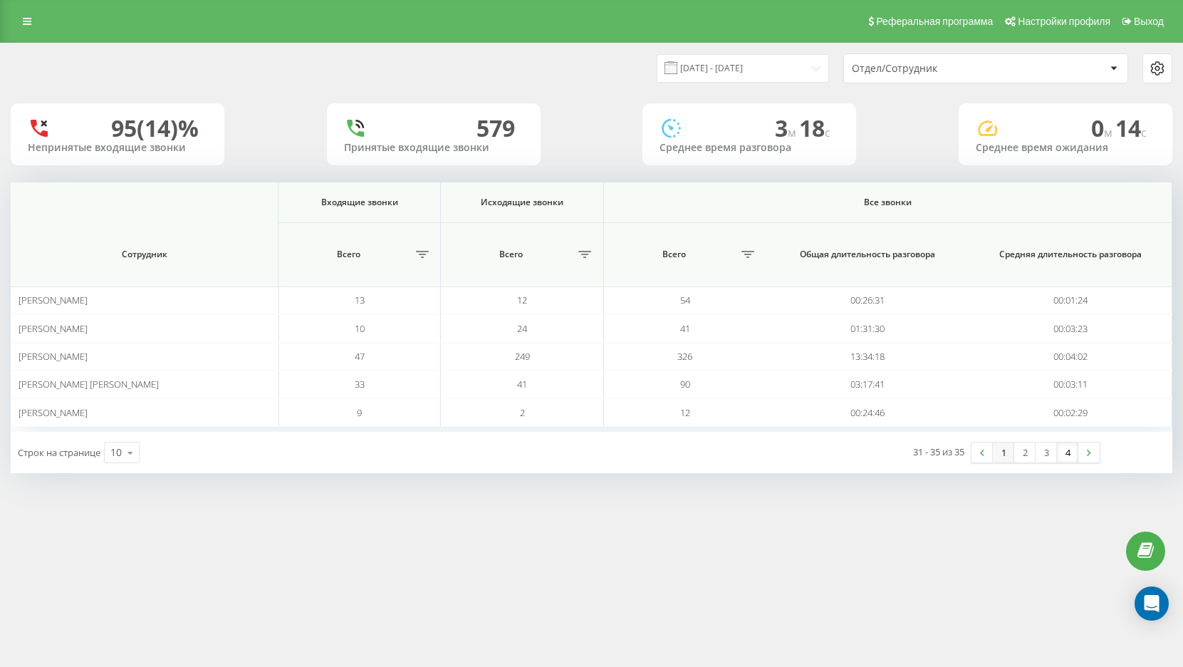  I want to click on td: 00:26:31, so click(868, 300).